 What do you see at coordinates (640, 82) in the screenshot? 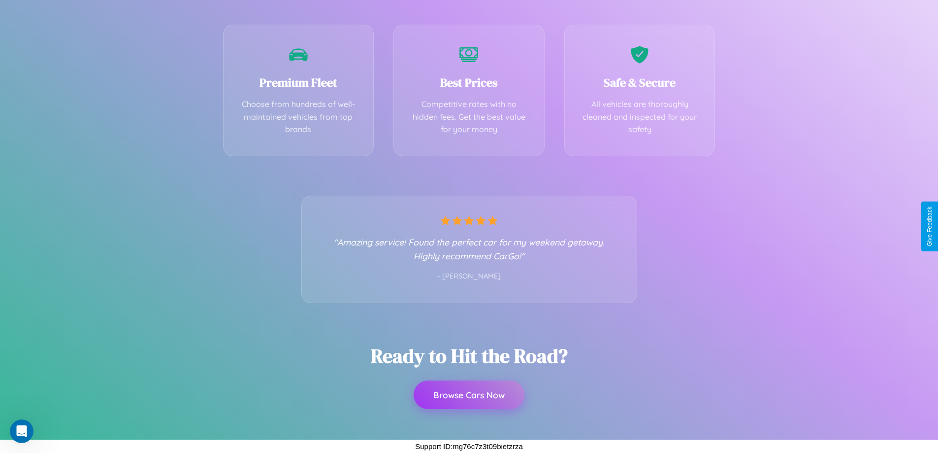
I see `h3: Safe & Secure` at bounding box center [640, 82].